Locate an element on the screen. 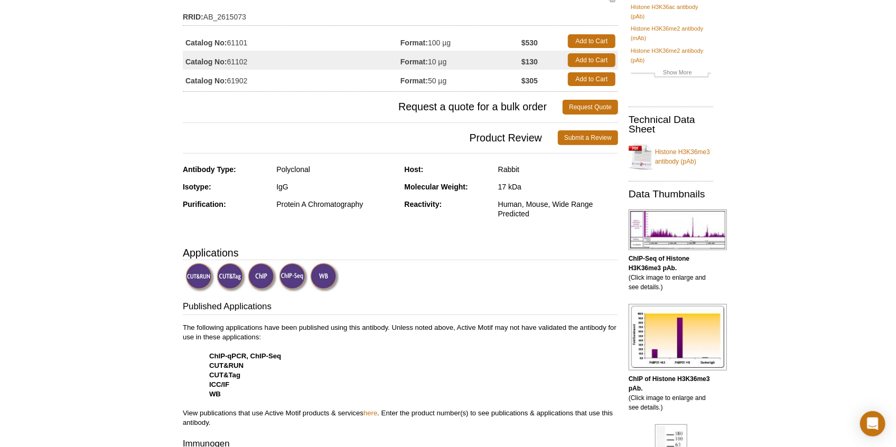 This screenshot has width=896, height=447. strong: Isotype: is located at coordinates (197, 187).